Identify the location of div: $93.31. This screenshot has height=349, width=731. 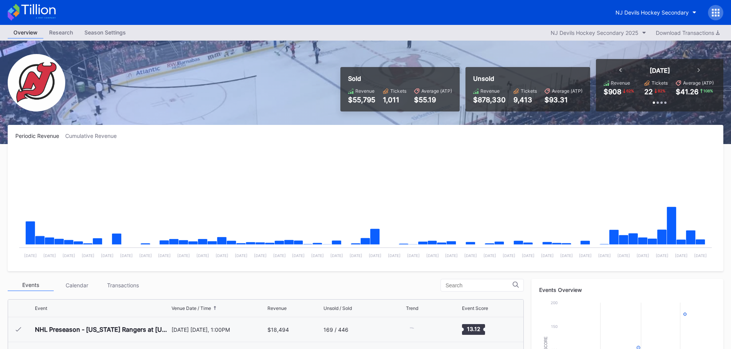
(563, 100).